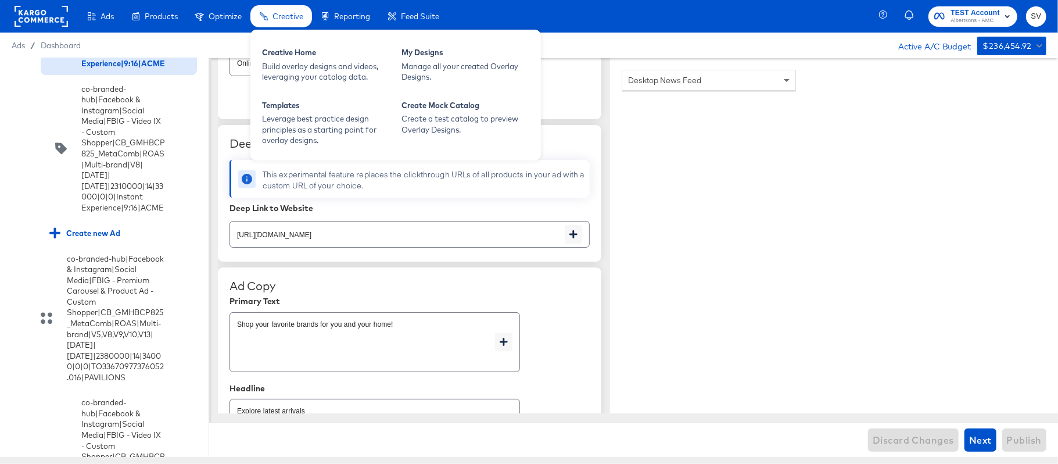 The image size is (1058, 464). I want to click on div: Headline, so click(410, 388).